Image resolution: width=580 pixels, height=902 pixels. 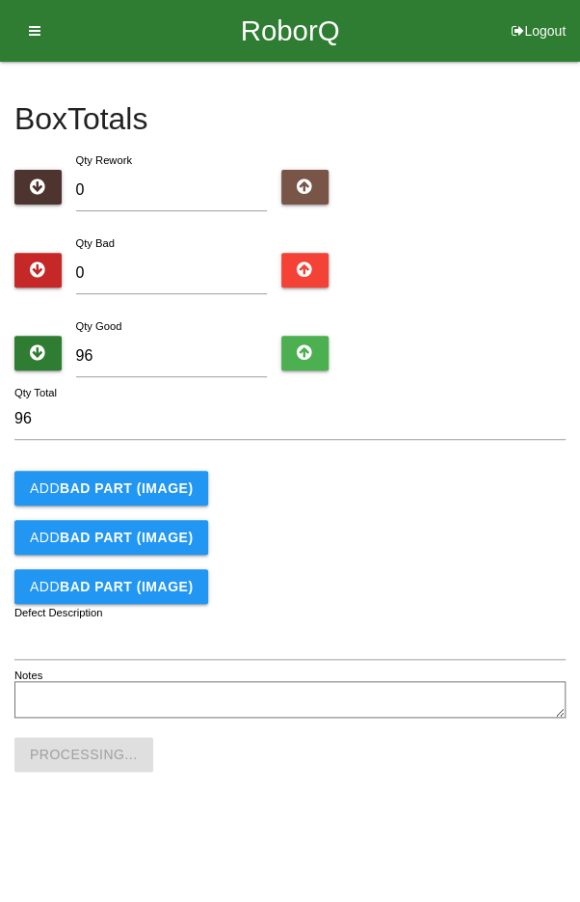 What do you see at coordinates (104, 160) in the screenshot?
I see `label: Qty Rework` at bounding box center [104, 160].